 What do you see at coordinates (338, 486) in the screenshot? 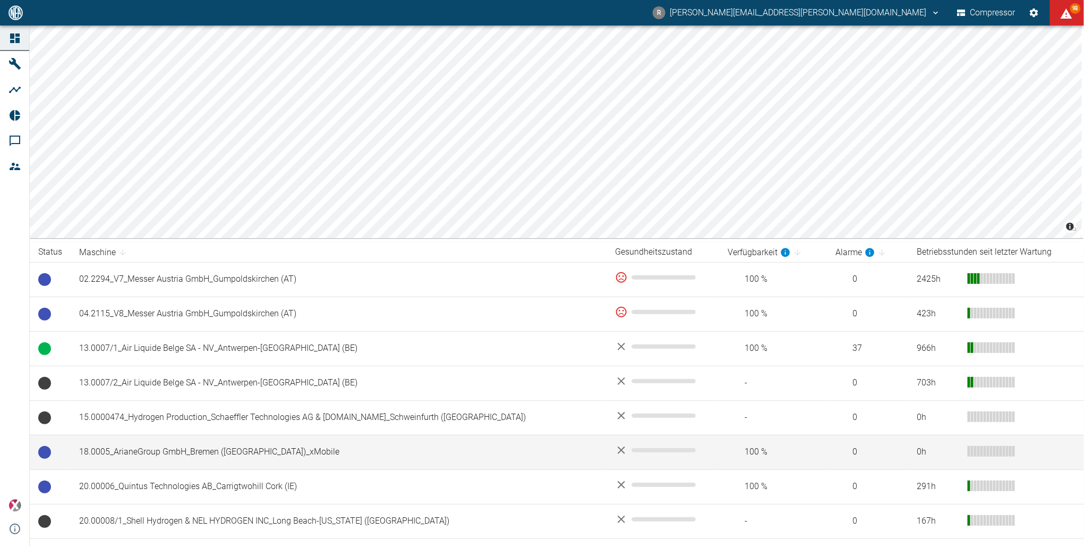
I see `td: 20.00006_Quintus Technologies AB_Carrigtwohill Cork (IE)` at bounding box center [338, 486].